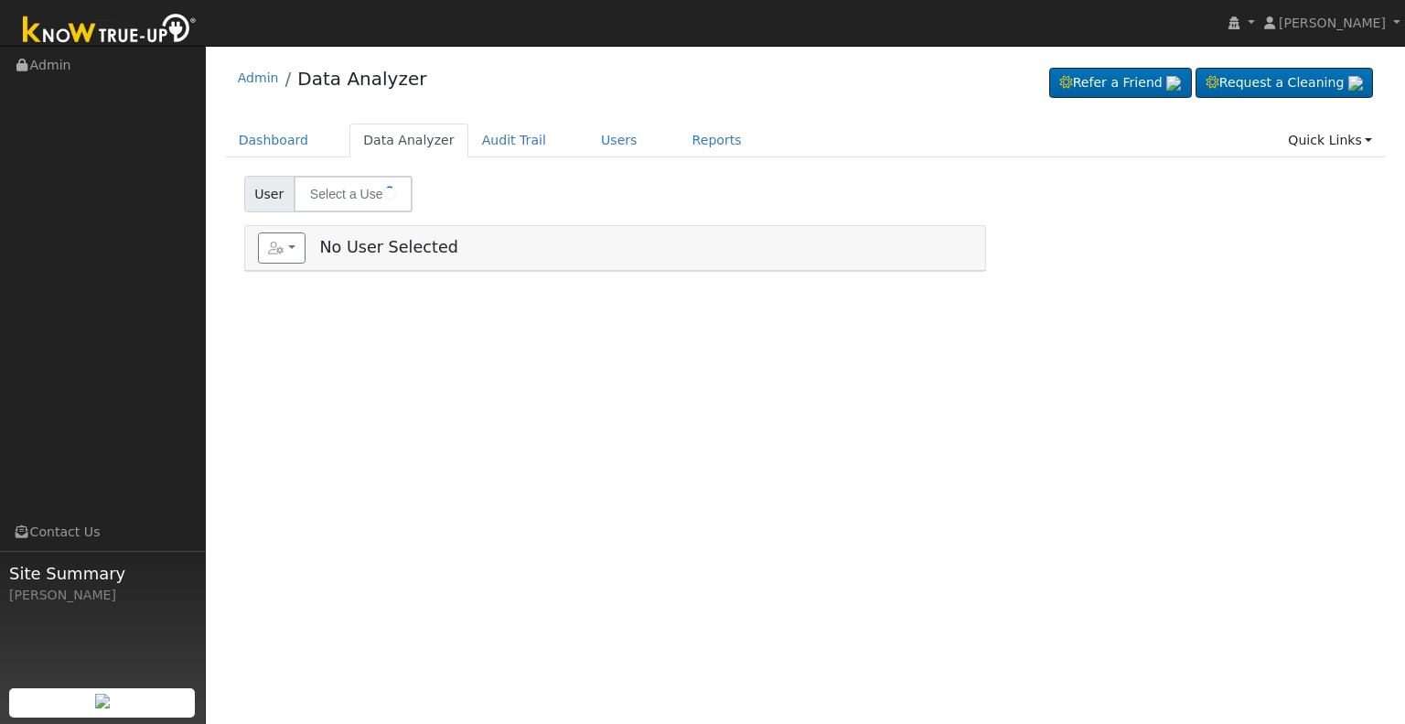  I want to click on span: User, so click(269, 194).